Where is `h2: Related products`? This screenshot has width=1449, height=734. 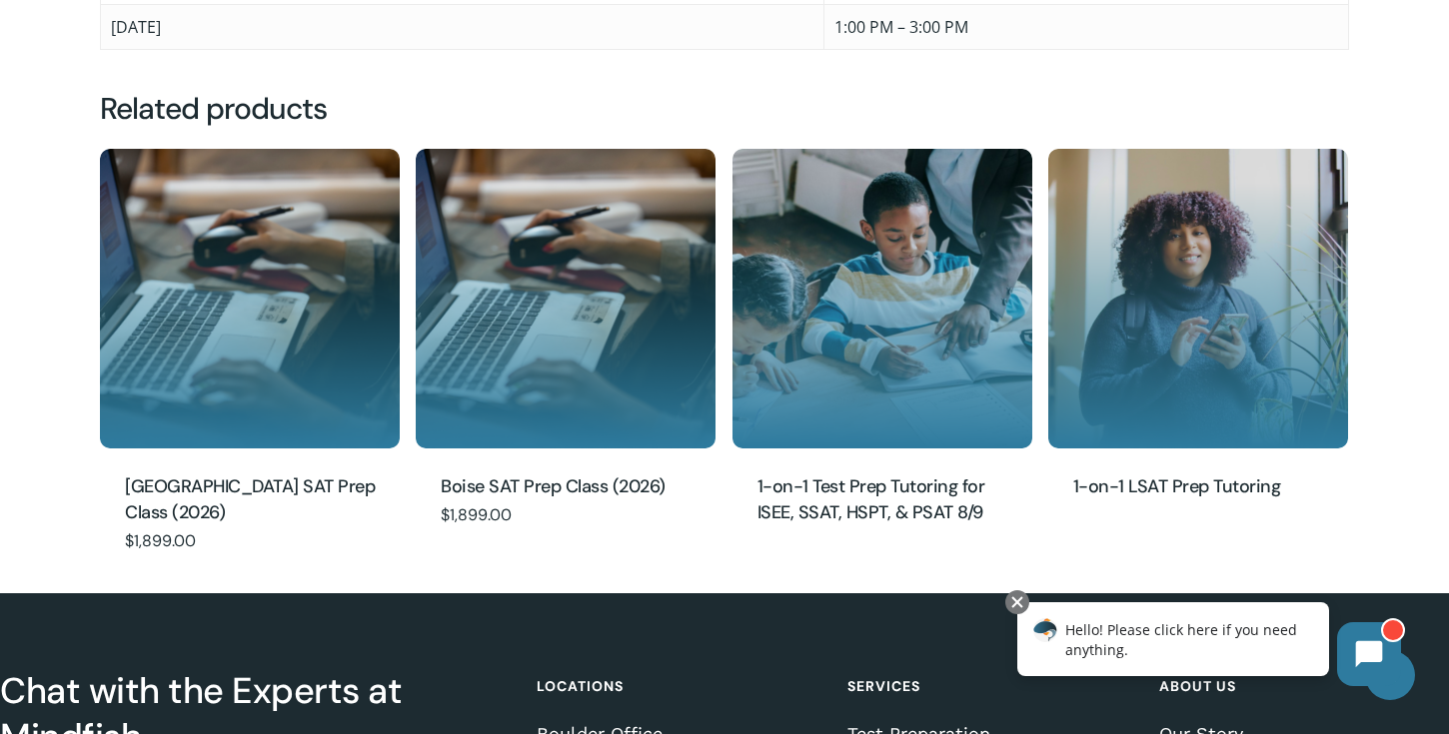
h2: Related products is located at coordinates (724, 109).